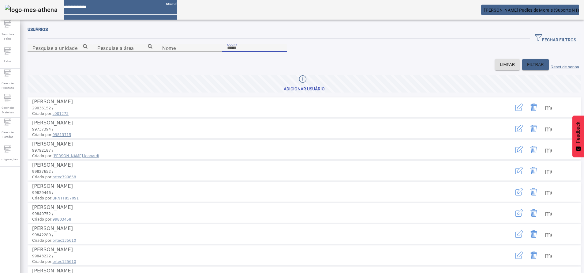 The image size is (584, 273). I want to click on button: LIMPAR, so click(507, 65).